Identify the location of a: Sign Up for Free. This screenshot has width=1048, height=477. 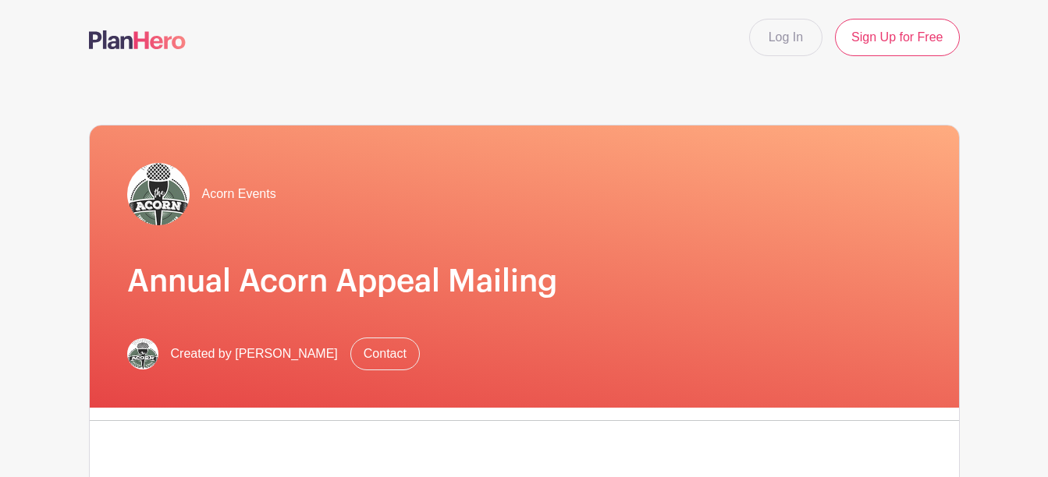
(896, 37).